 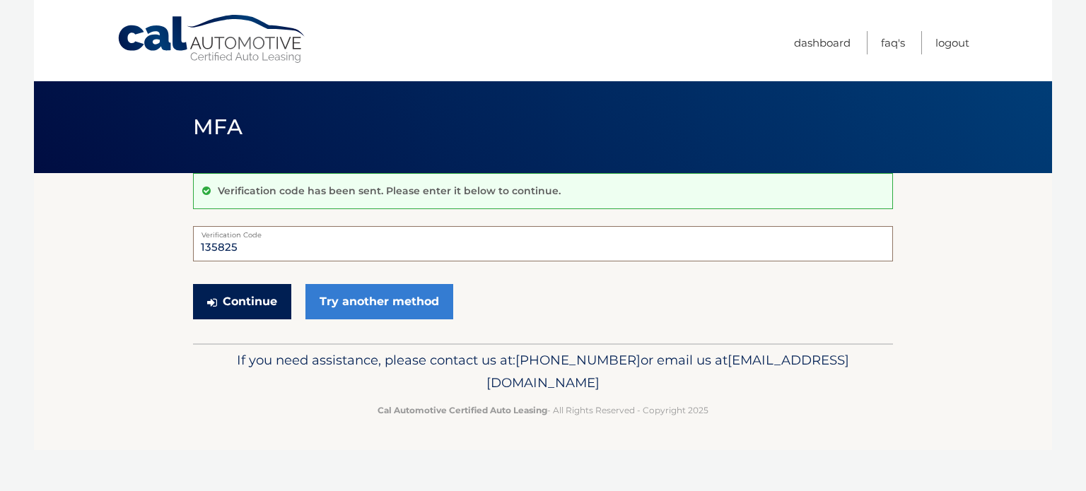 I want to click on a: Cal Automotive, so click(x=212, y=39).